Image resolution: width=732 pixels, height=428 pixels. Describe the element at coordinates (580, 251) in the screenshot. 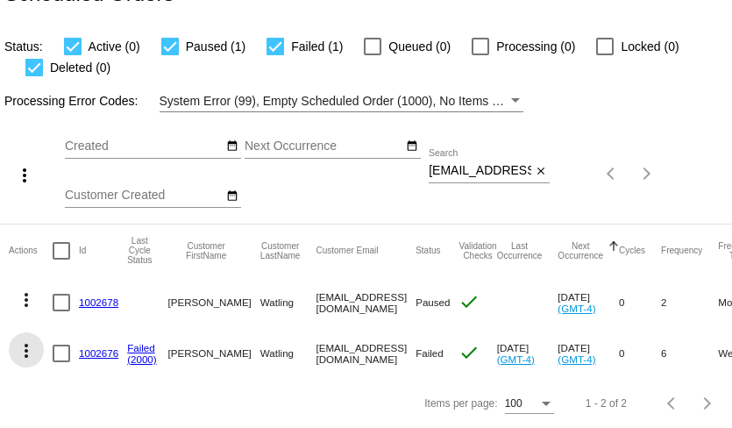

I see `button: Change sorting for NextOccurrenceUtc` at that location.